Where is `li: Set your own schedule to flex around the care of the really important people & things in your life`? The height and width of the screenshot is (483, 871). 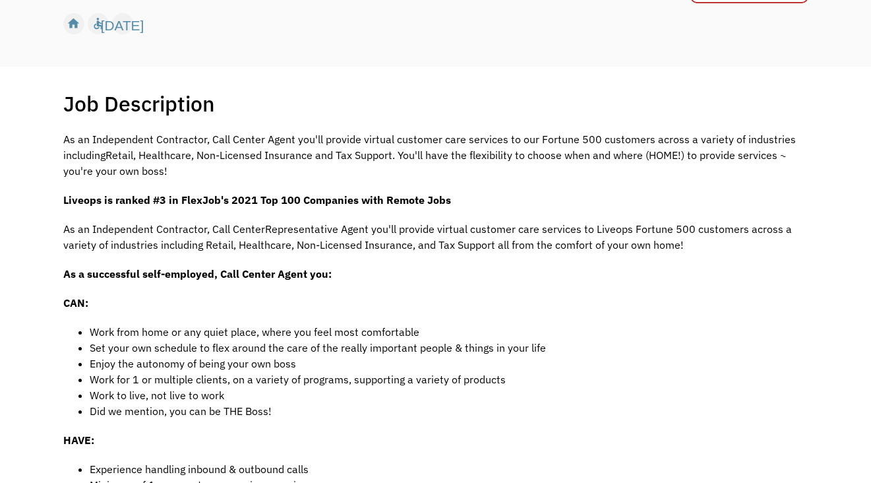
li: Set your own schedule to flex around the care of the really important people & things in your life is located at coordinates (449, 347).